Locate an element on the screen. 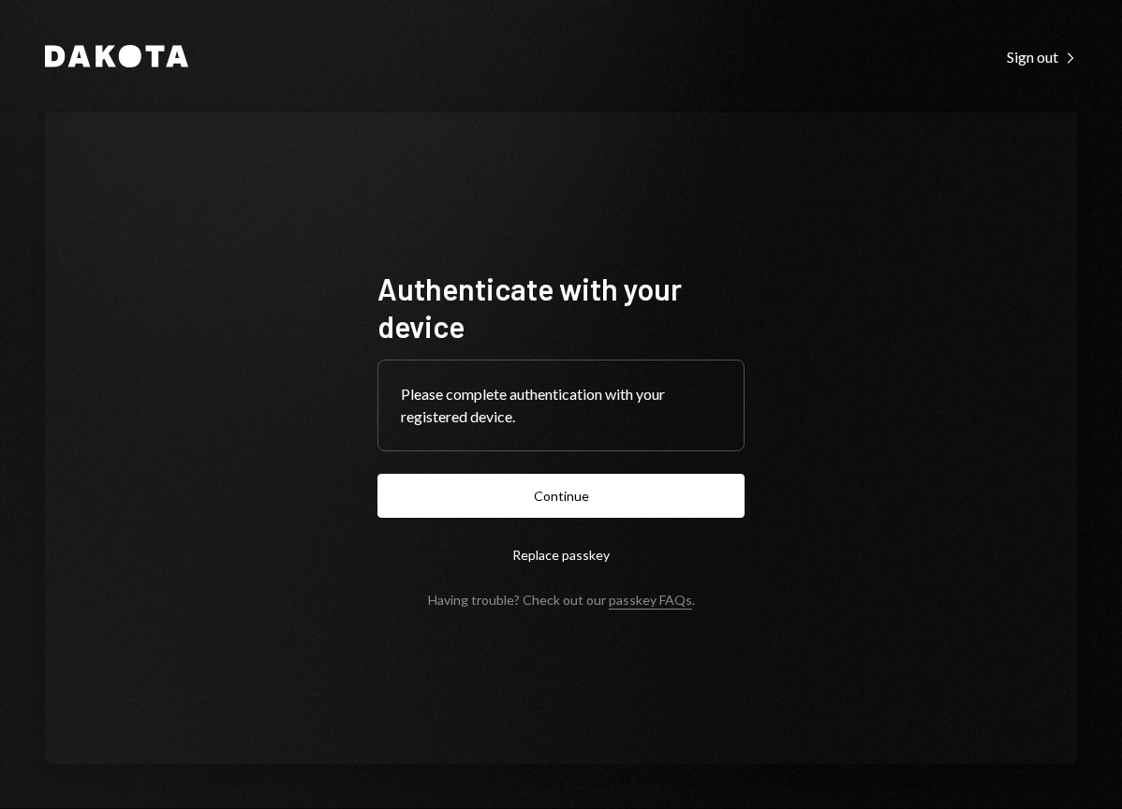 The height and width of the screenshot is (809, 1122). button: Continue is located at coordinates (561, 495).